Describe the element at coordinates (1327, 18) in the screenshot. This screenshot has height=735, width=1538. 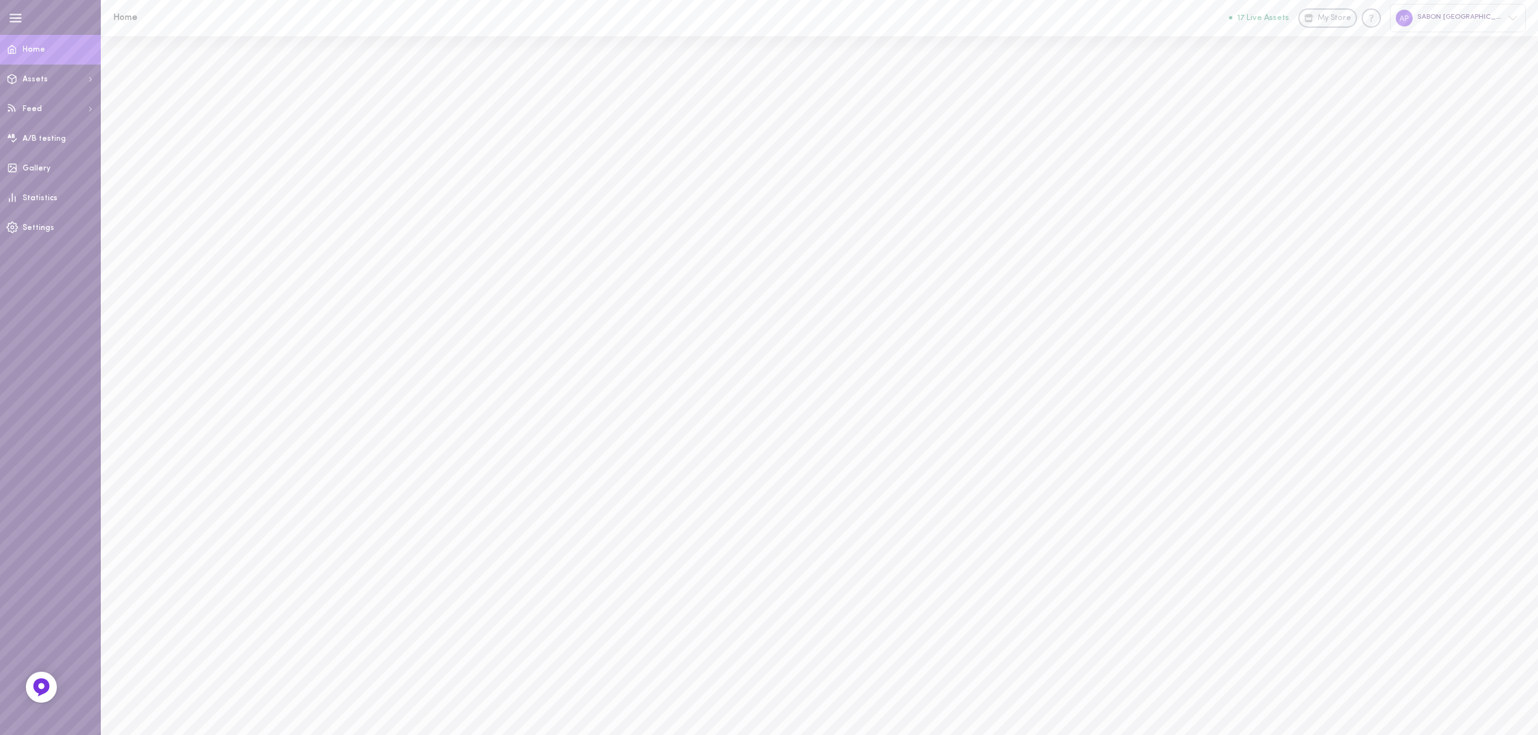
I see `a: My Store` at that location.